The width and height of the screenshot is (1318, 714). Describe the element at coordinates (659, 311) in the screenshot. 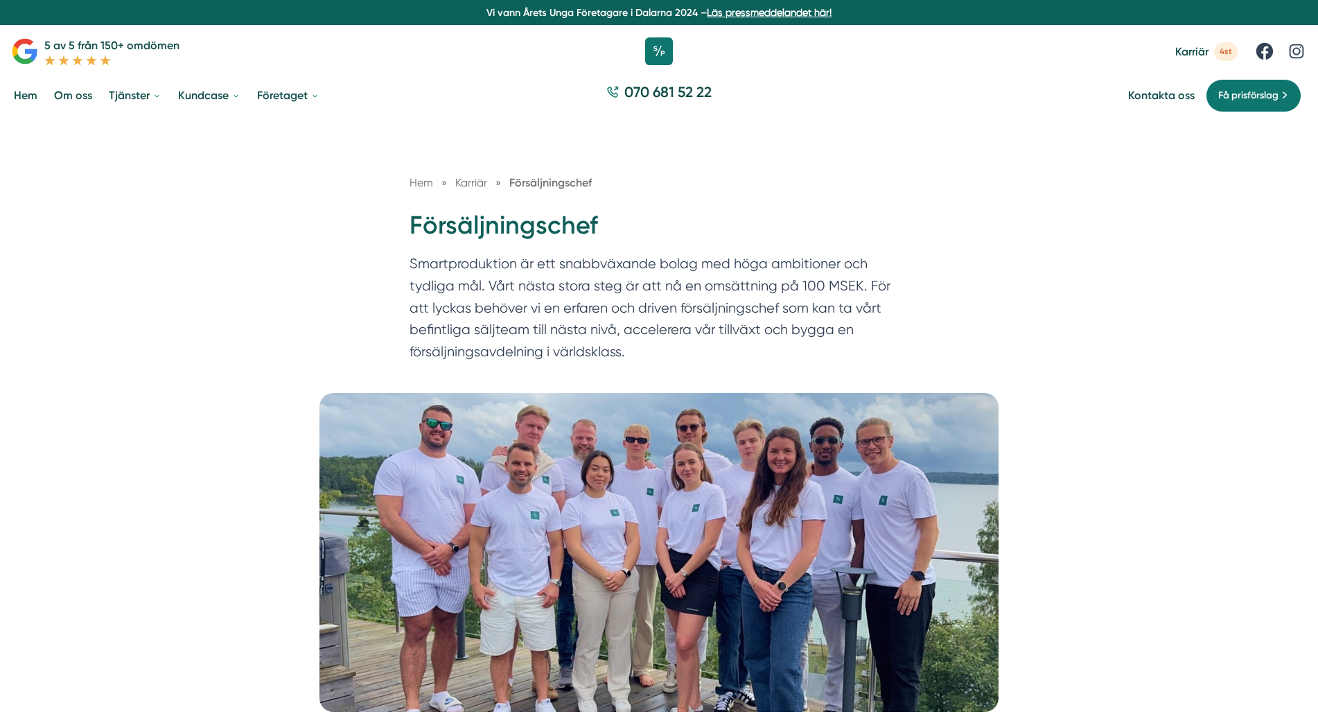

I see `p: Smartproduktion är ett snabbväxande bolag med höga ambitioner och tydliga mål. Vårt nästa stora s...` at that location.